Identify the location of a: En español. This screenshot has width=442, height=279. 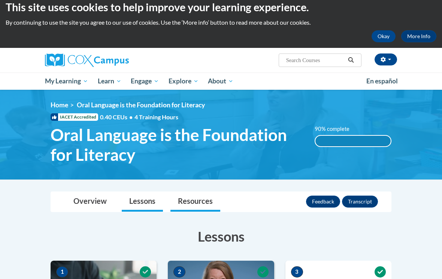
(382, 81).